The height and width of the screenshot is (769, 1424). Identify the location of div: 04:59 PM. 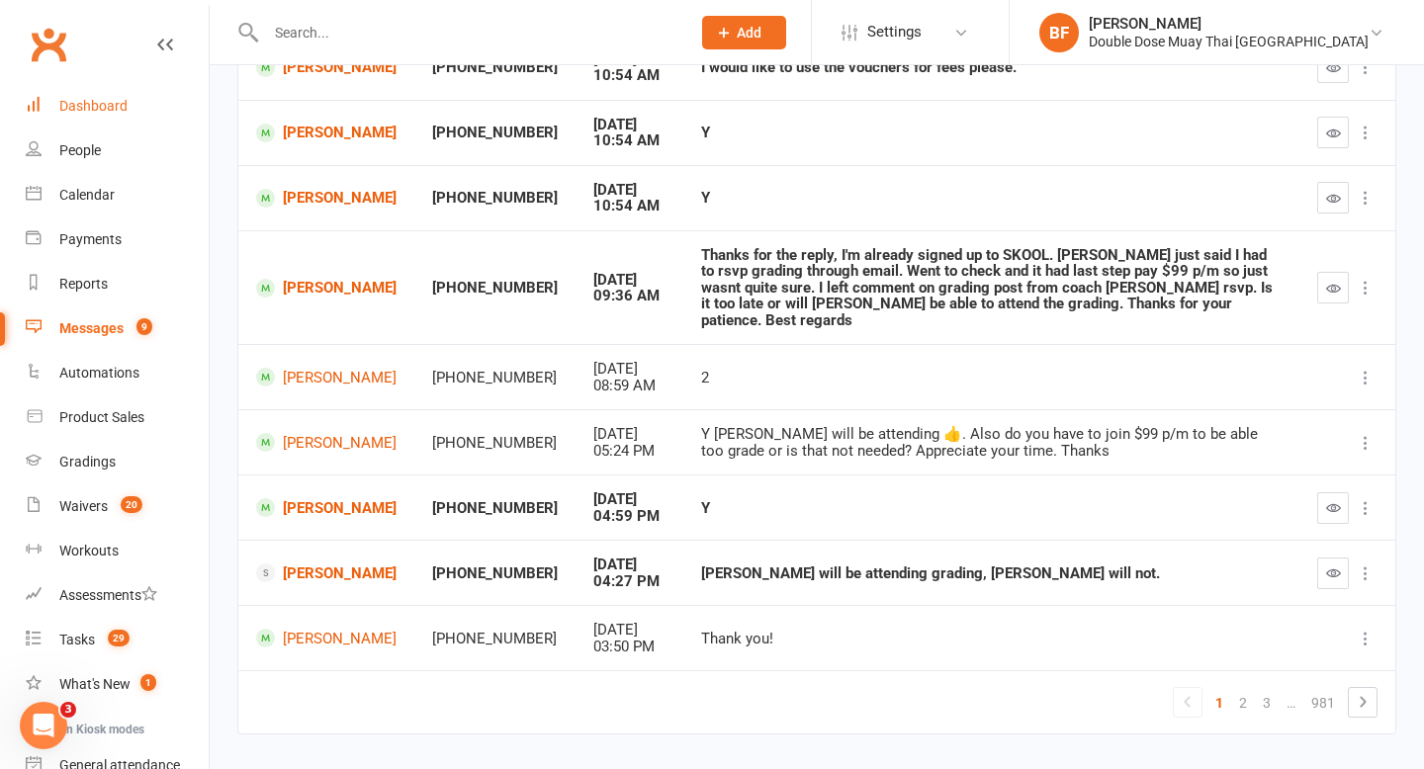
(629, 516).